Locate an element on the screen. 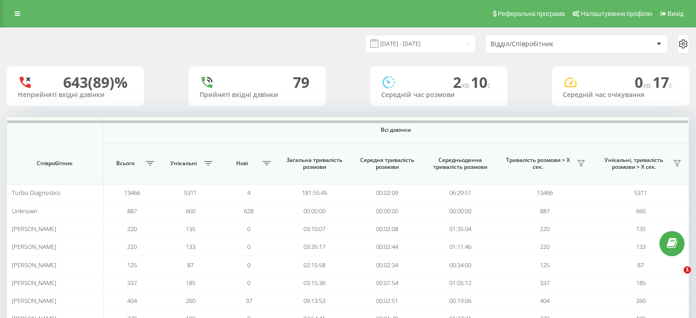  div: 79 is located at coordinates (301, 82).